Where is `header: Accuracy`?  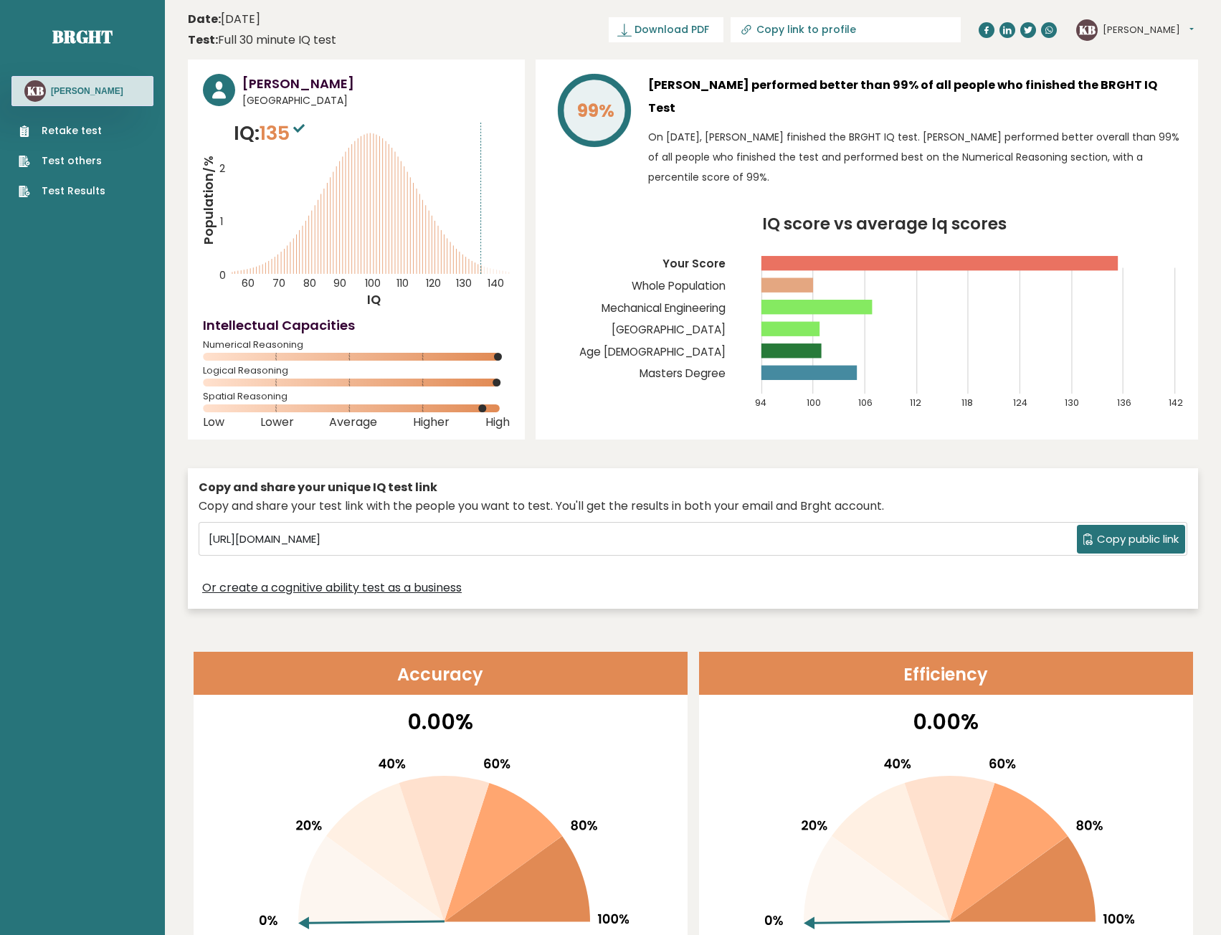 header: Accuracy is located at coordinates (440, 673).